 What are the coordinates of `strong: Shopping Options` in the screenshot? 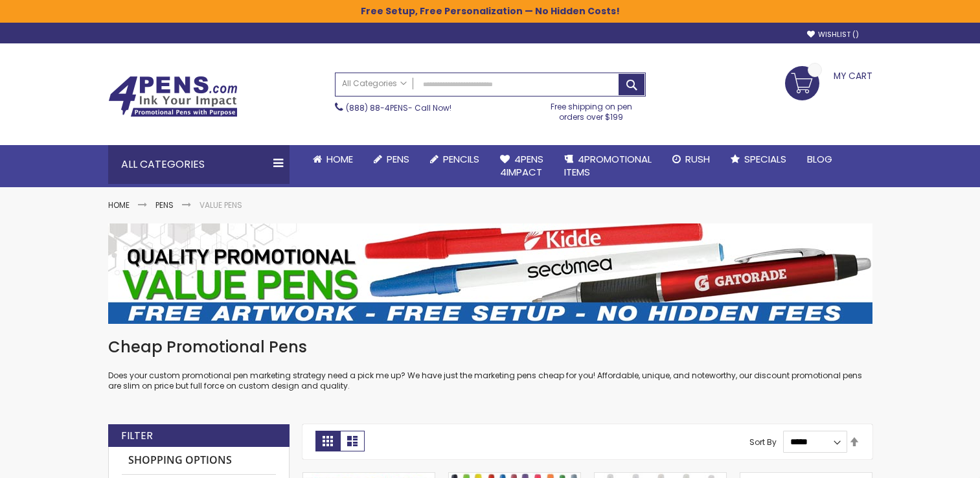 It's located at (199, 460).